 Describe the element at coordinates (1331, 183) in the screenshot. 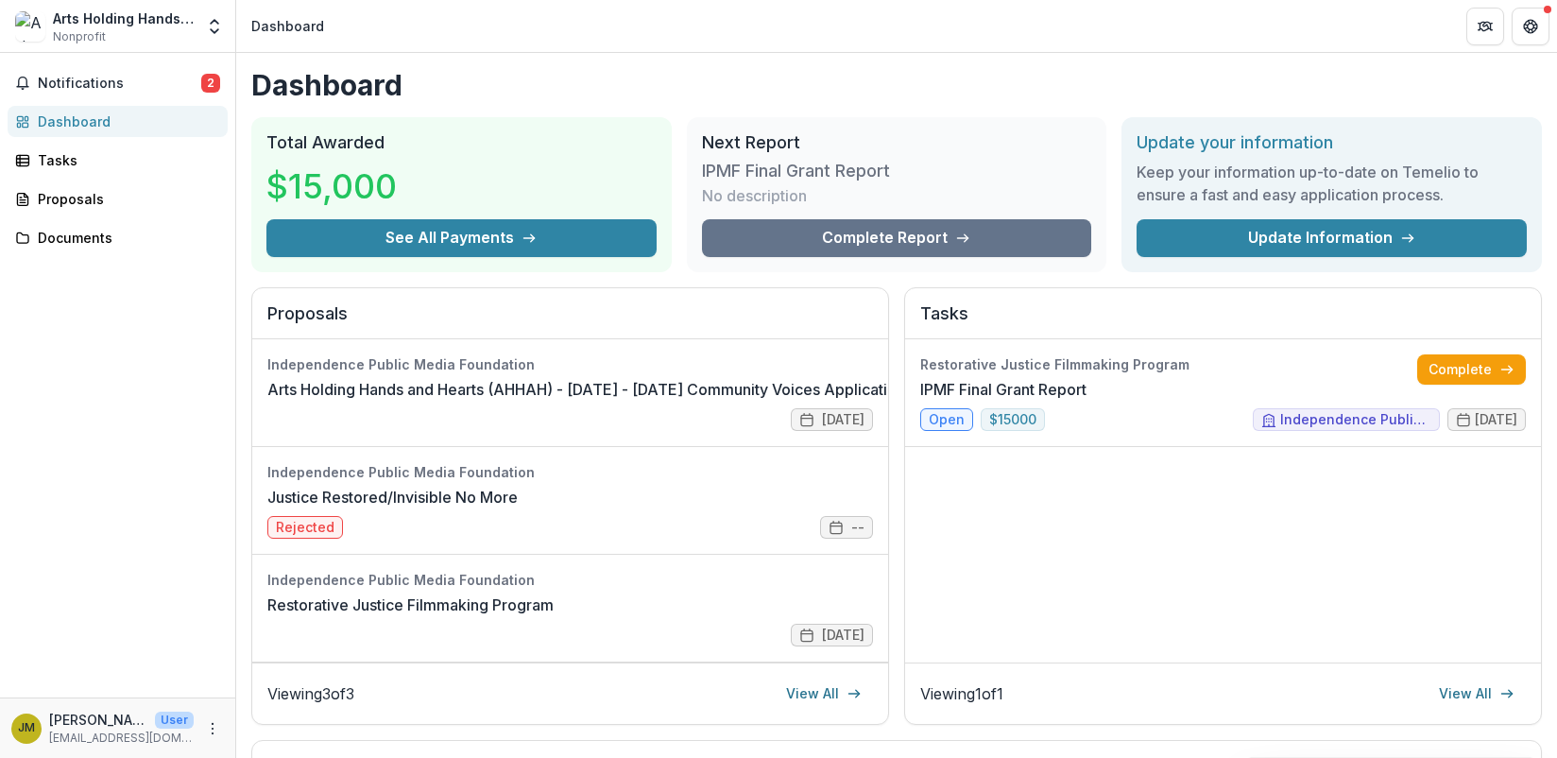

I see `h3: Keep your information up-to-date on Temelio to ensure a fast and easy application process.` at that location.